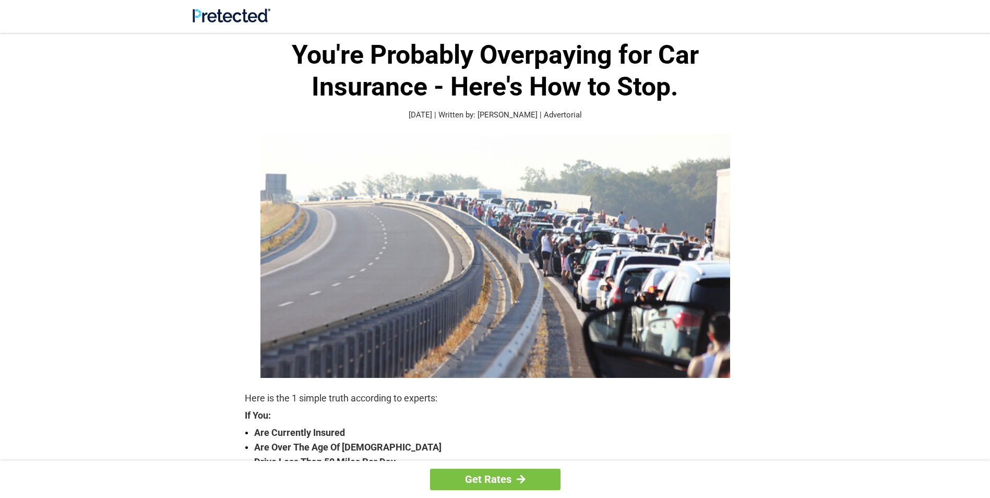 The height and width of the screenshot is (498, 990). Describe the element at coordinates (495, 415) in the screenshot. I see `strong: If You:` at that location.